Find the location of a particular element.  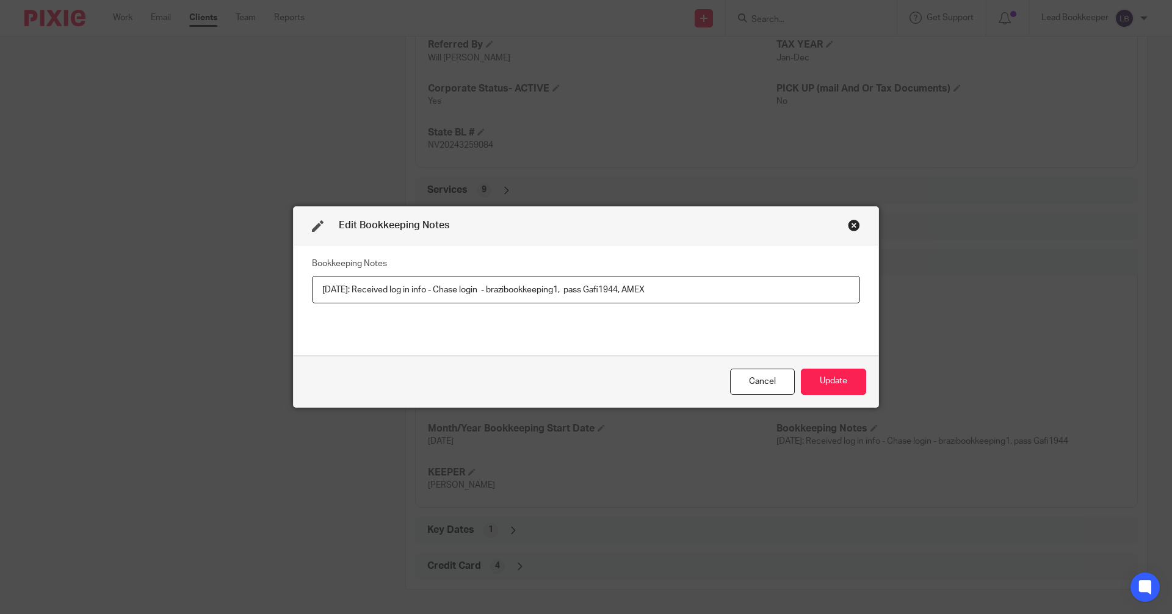

input: Bookkeeping Notes is located at coordinates (586, 289).